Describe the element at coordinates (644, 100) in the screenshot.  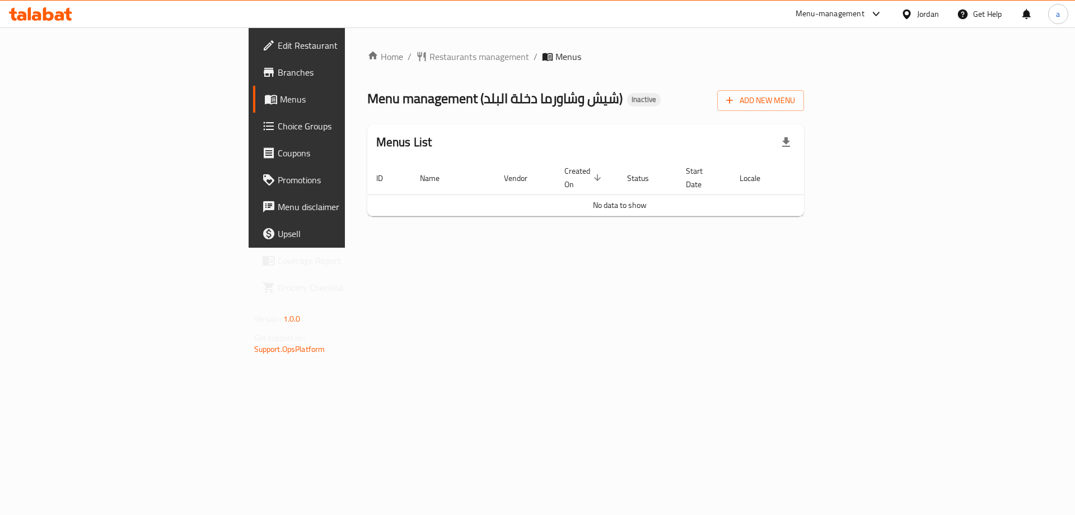
I see `div: Inactive` at that location.